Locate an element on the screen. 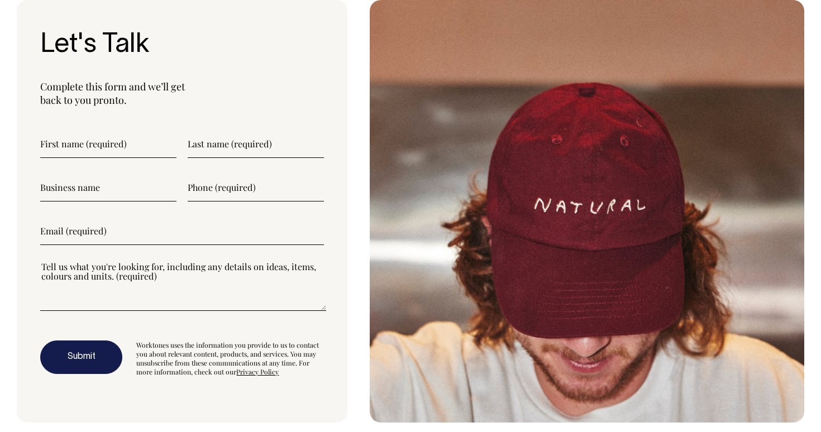 The height and width of the screenshot is (432, 821). p: Complete this form and we’ll get back to you pronto. is located at coordinates (182, 93).